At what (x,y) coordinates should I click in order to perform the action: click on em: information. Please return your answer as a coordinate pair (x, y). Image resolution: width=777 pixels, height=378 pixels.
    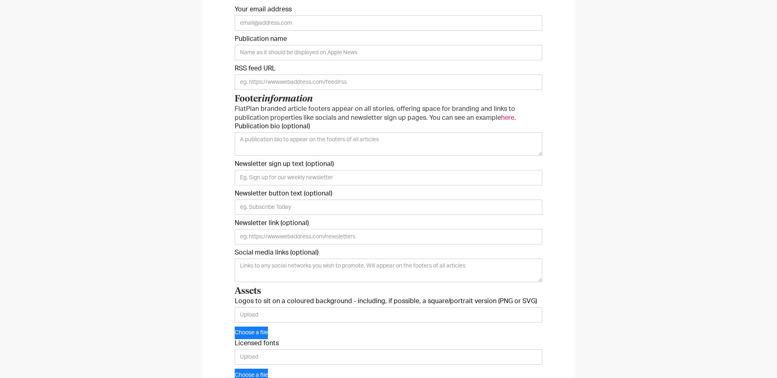
    Looking at the image, I should click on (287, 99).